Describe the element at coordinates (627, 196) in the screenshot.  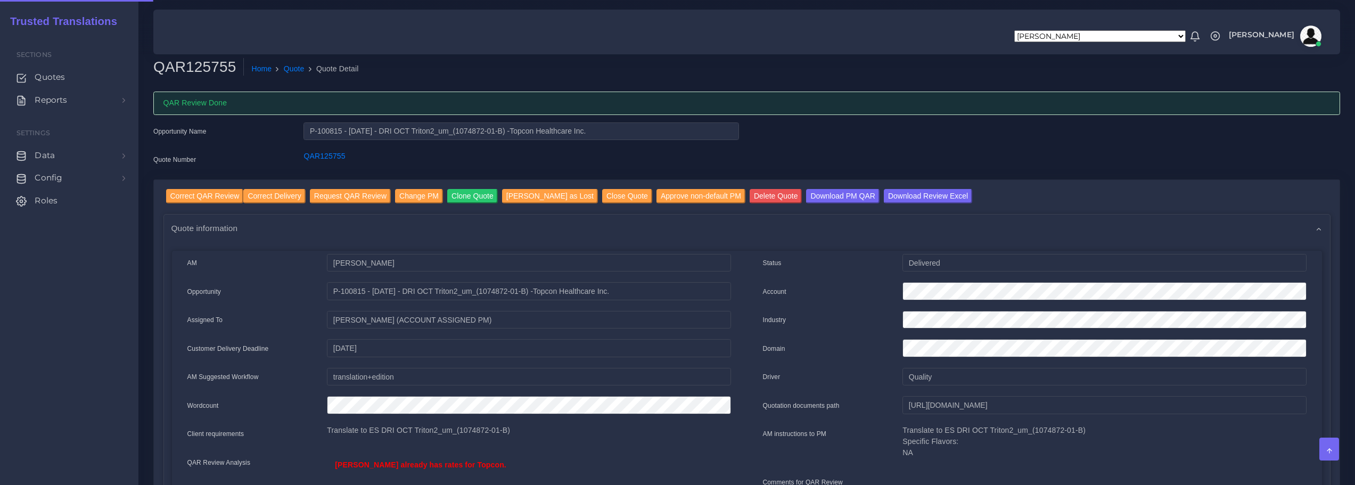
I see `input: Close Quote` at that location.